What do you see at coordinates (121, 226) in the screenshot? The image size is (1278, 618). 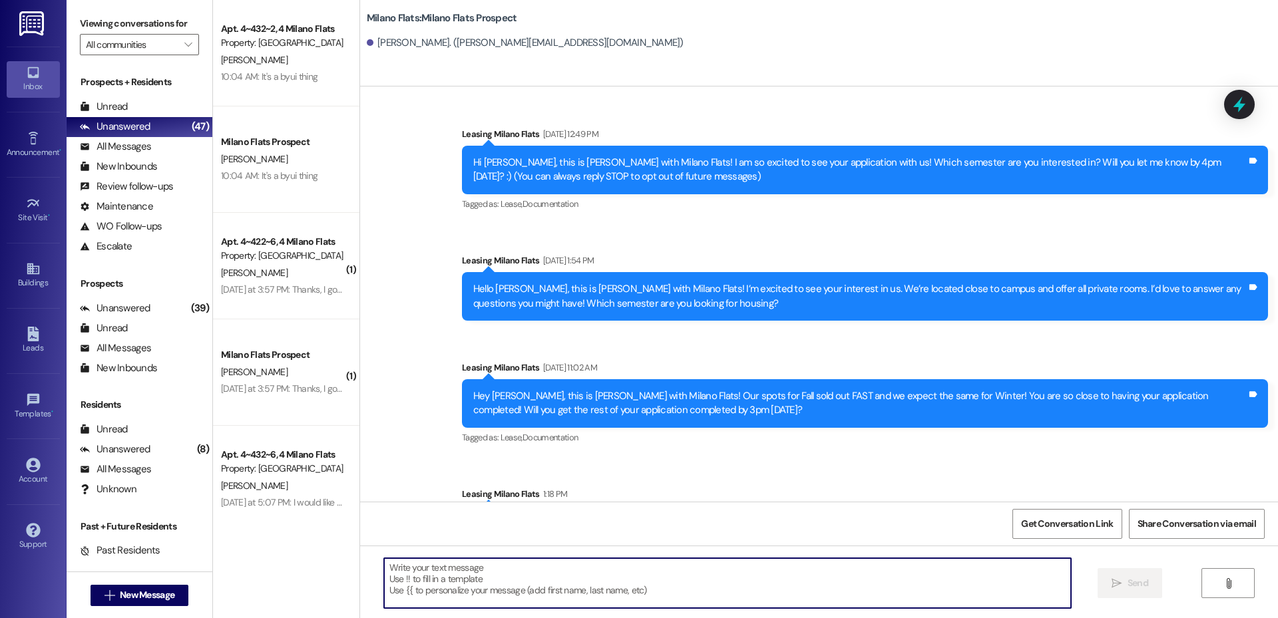 I see `div: WO Follow-ups` at bounding box center [121, 226].